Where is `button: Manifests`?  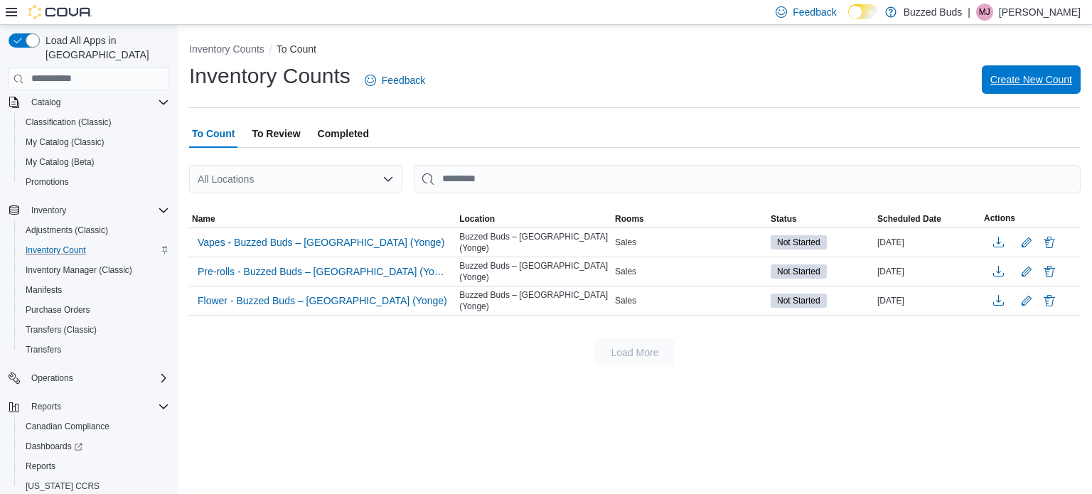 button: Manifests is located at coordinates (95, 290).